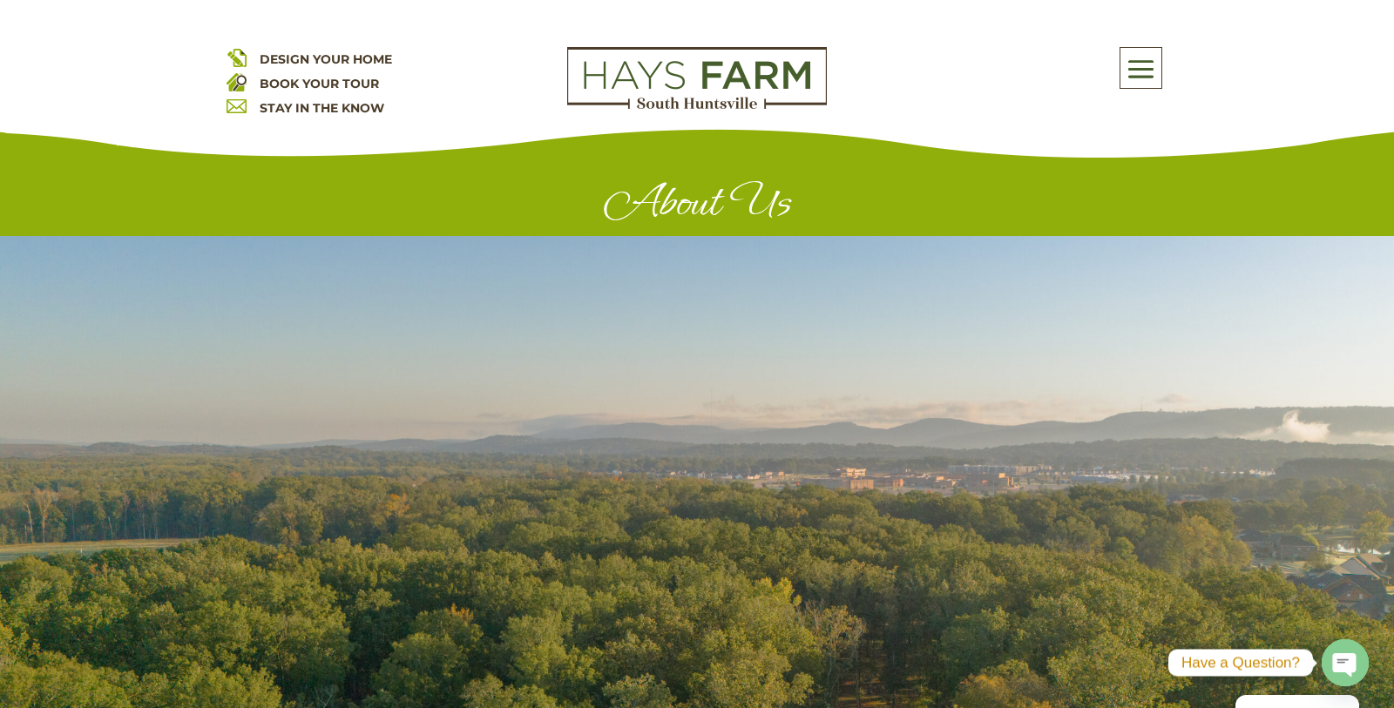 This screenshot has height=708, width=1394. I want to click on a: BOOK YOUR TOUR, so click(319, 84).